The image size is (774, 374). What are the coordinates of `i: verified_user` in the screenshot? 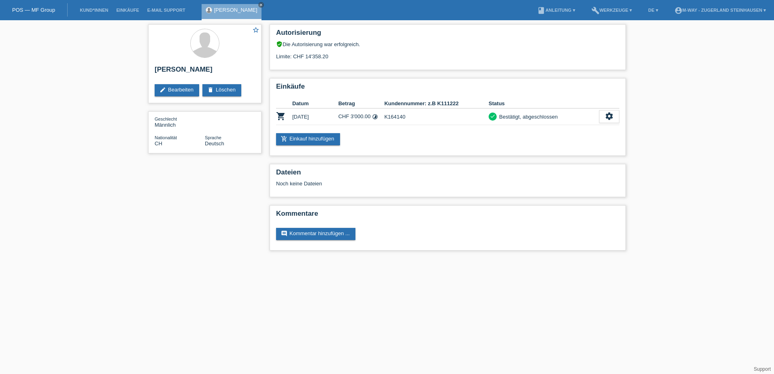 It's located at (279, 44).